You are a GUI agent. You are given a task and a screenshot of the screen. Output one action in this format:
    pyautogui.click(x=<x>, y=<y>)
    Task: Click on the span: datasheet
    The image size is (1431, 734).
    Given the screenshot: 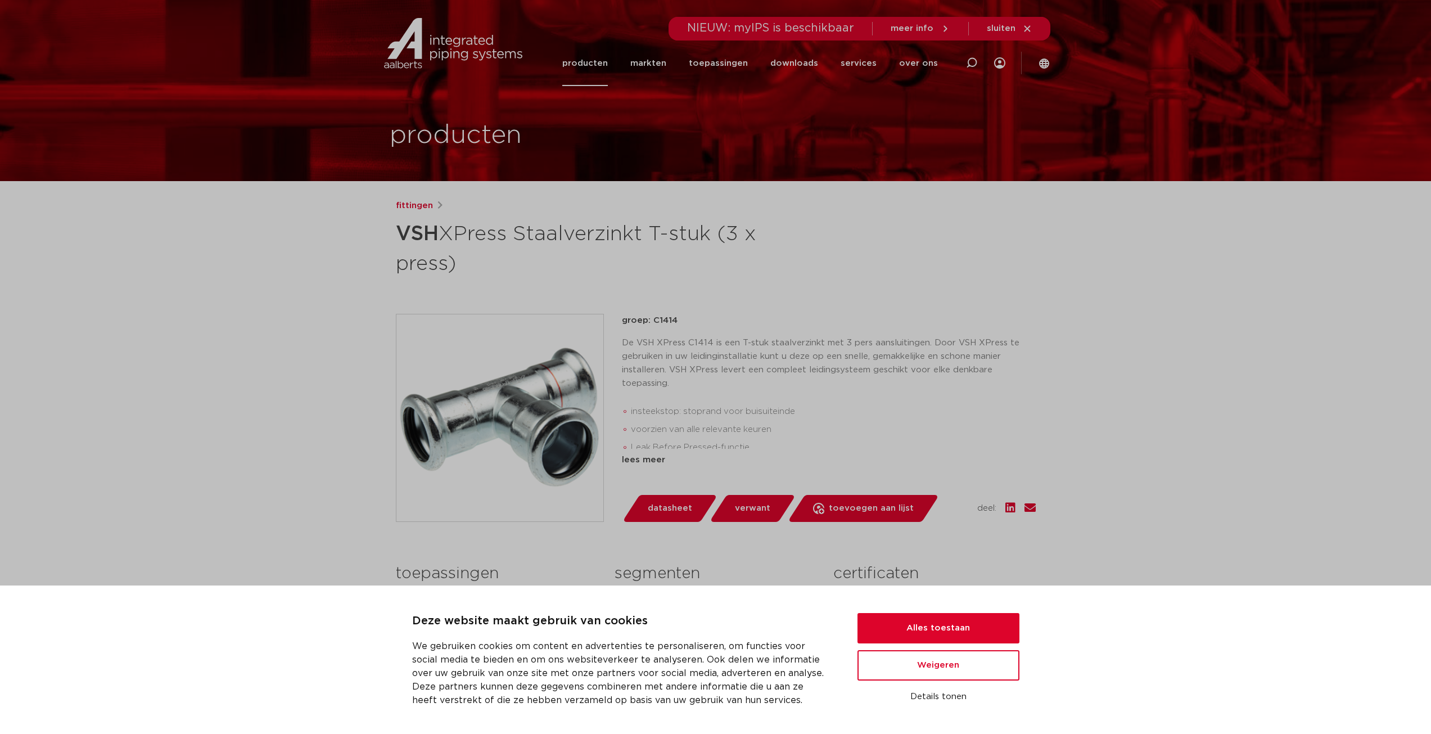 What is the action you would take?
    pyautogui.click(x=670, y=508)
    